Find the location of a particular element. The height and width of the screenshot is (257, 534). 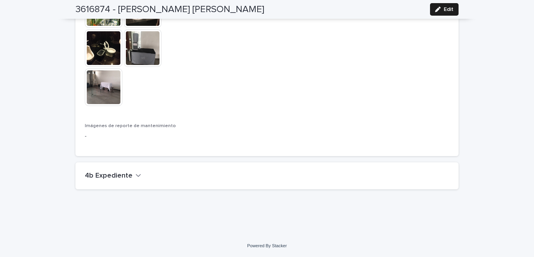

button: Edit is located at coordinates (444, 9).